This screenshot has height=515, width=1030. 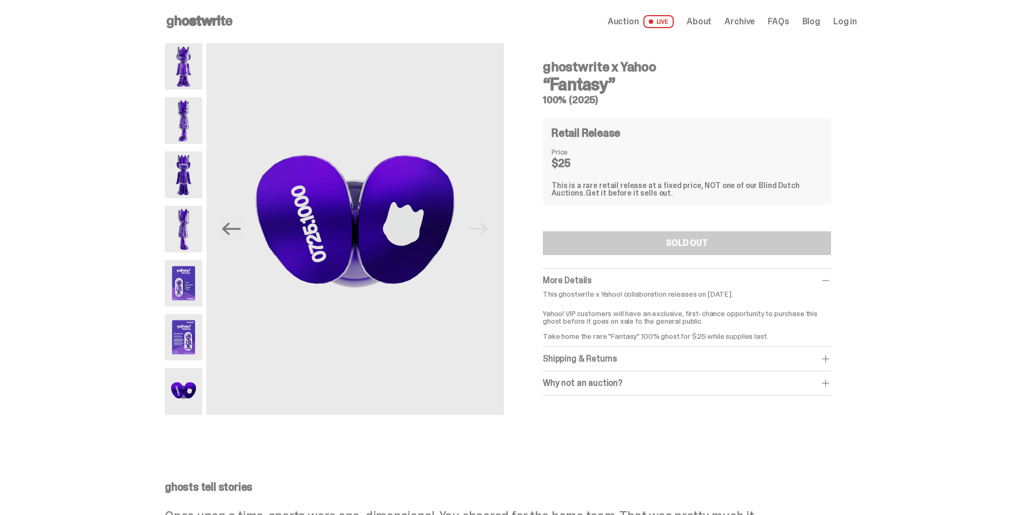 What do you see at coordinates (778, 22) in the screenshot?
I see `a: FAQs` at bounding box center [778, 22].